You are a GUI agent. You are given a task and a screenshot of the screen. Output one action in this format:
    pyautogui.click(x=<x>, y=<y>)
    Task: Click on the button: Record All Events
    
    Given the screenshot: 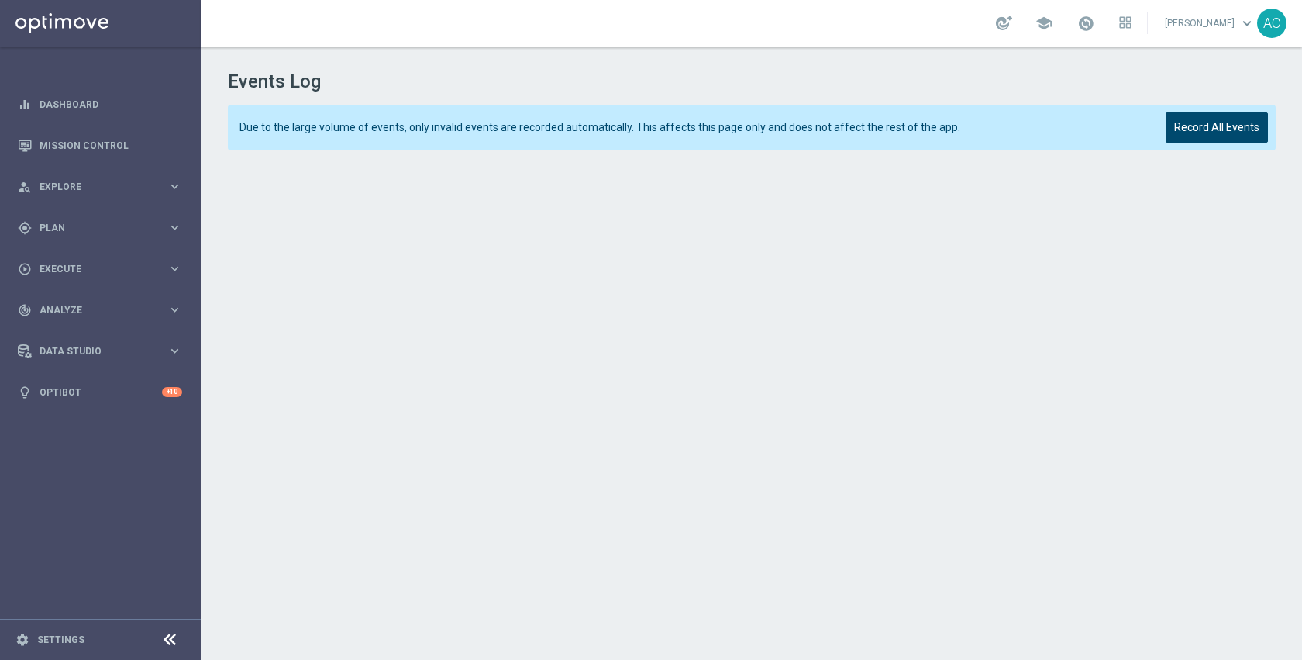 What is the action you would take?
    pyautogui.click(x=1217, y=127)
    